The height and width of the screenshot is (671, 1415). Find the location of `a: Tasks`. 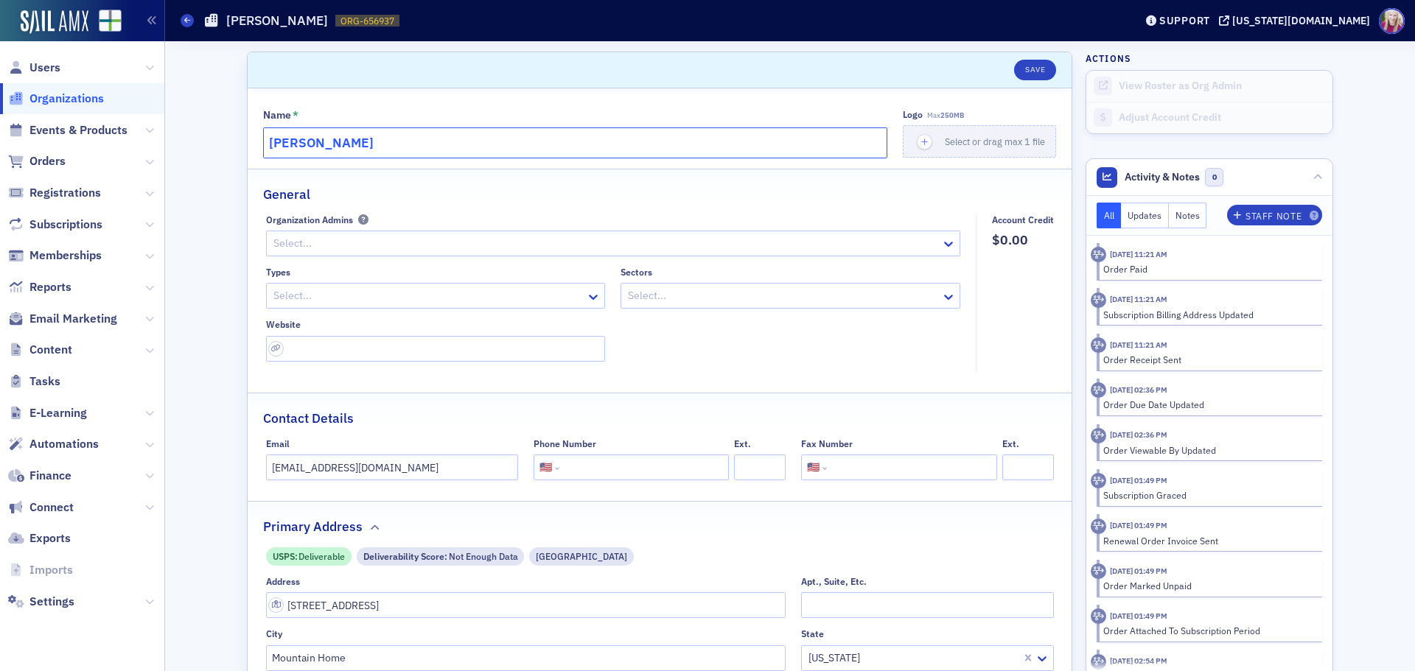

a: Tasks is located at coordinates (34, 382).